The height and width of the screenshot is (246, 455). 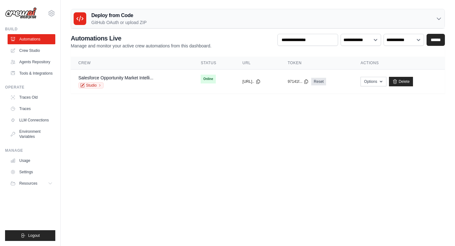 What do you see at coordinates (31, 62) in the screenshot?
I see `a: Agents Repository` at bounding box center [31, 62].